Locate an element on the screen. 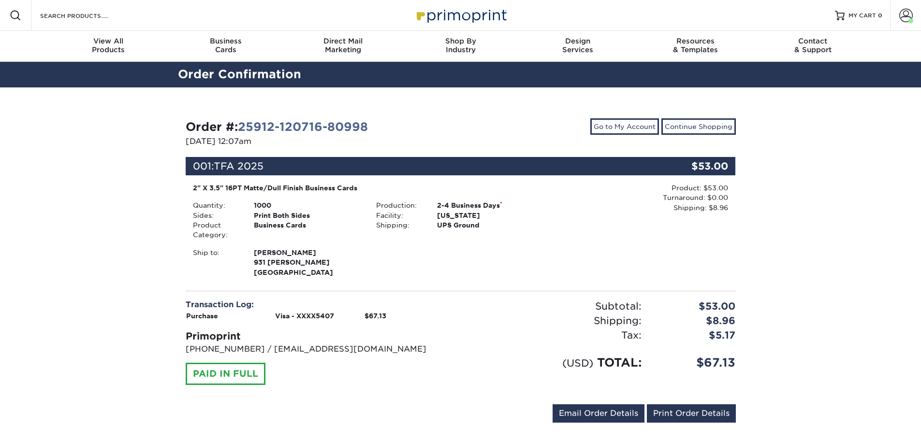  div: Subtotal: is located at coordinates (555, 307).